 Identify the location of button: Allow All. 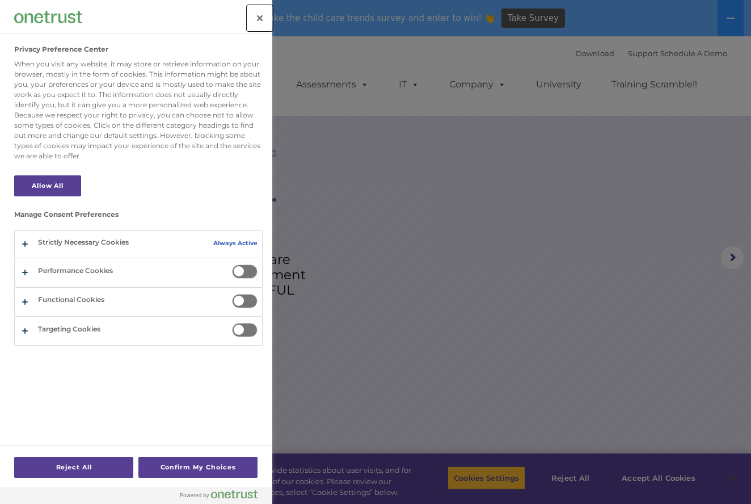
(48, 186).